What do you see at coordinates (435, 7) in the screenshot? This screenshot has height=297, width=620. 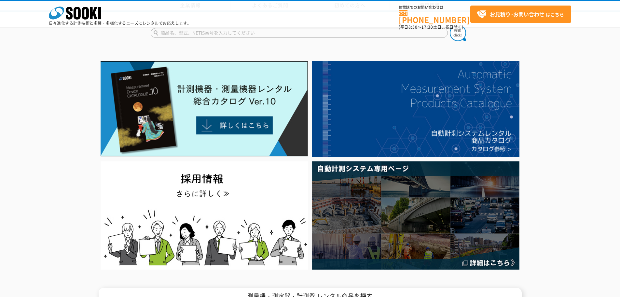 I see `span: お電話でのお問い合わせは` at bounding box center [435, 7].